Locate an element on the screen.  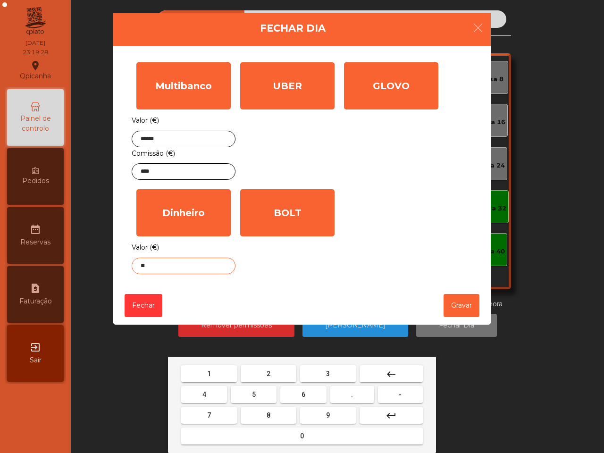
span: 1 is located at coordinates (209, 374).